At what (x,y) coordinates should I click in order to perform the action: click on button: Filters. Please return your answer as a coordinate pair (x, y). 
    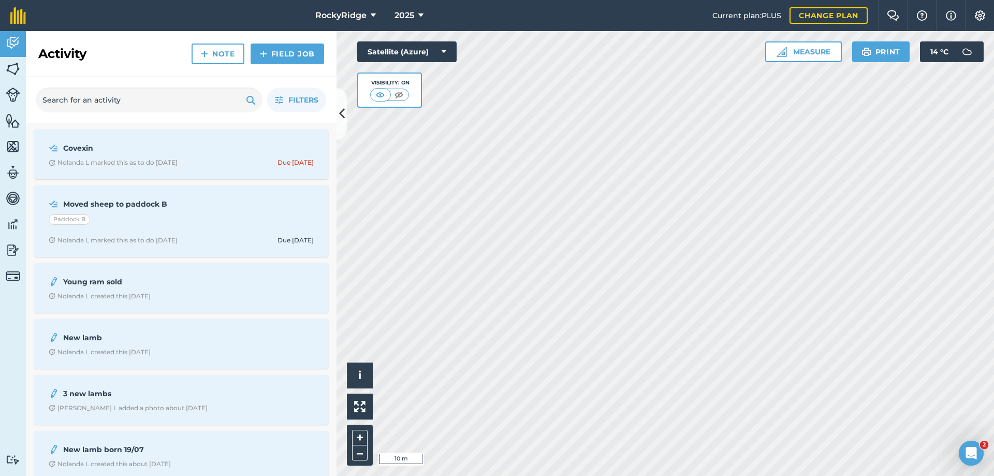
    Looking at the image, I should click on (297, 100).